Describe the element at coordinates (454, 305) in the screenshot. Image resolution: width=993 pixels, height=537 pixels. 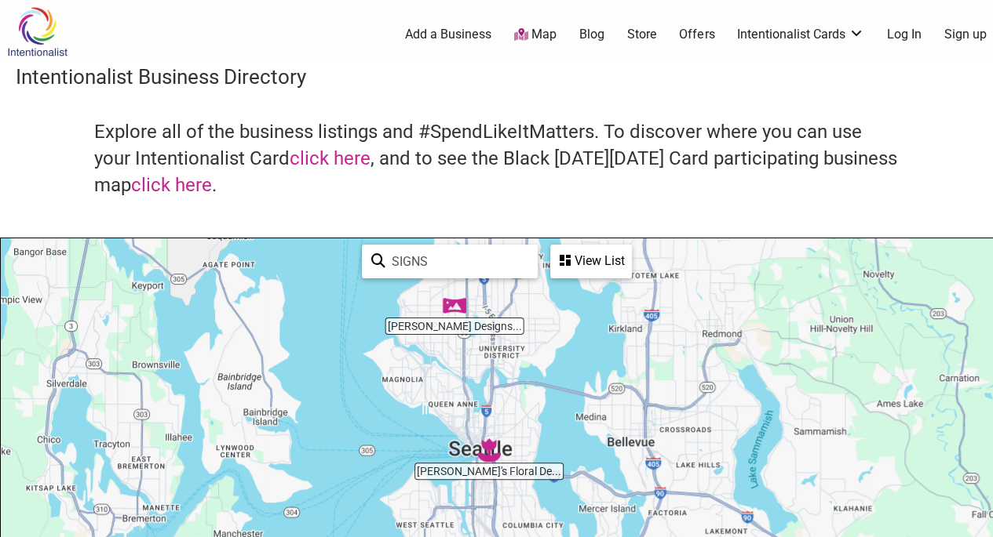
I see `div: Sari Luna Designs, LLC` at that location.